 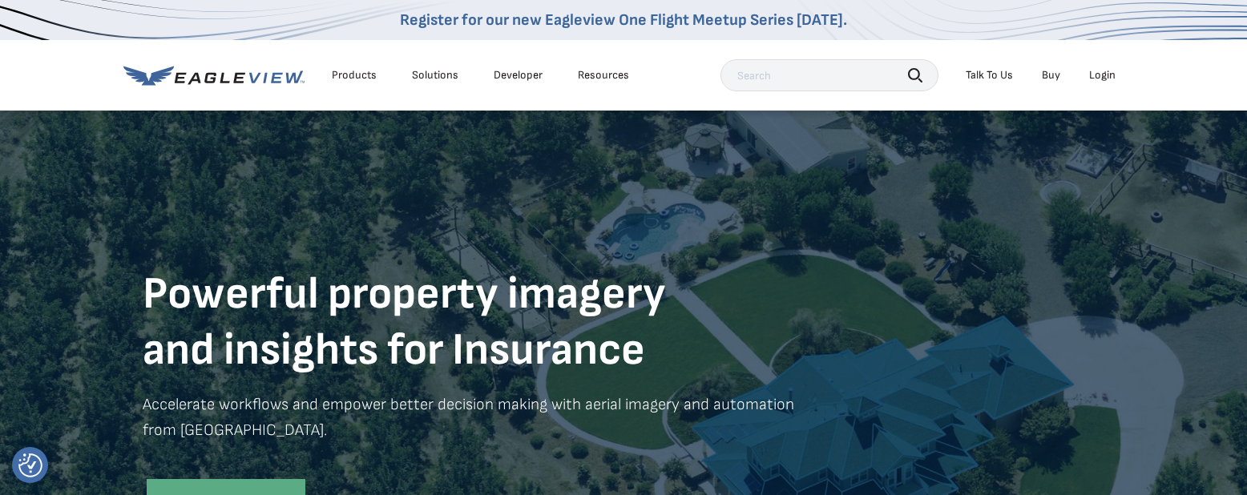 What do you see at coordinates (30, 466) in the screenshot?
I see `button: Consent Preferences` at bounding box center [30, 466].